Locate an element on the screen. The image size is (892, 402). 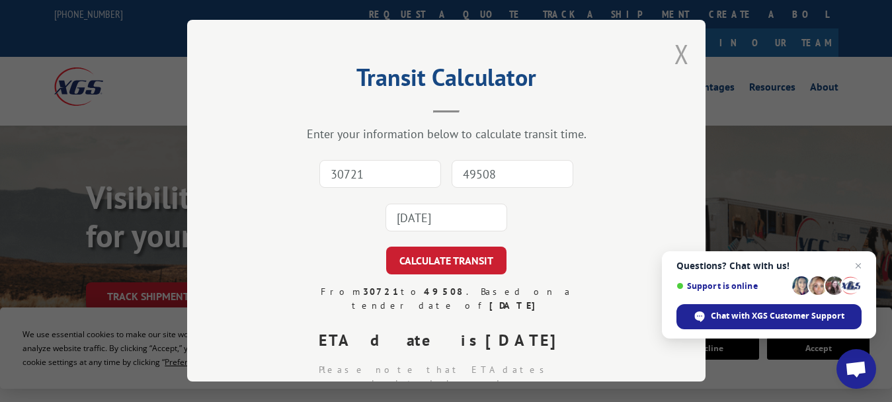
span: Support is online is located at coordinates (732, 286).